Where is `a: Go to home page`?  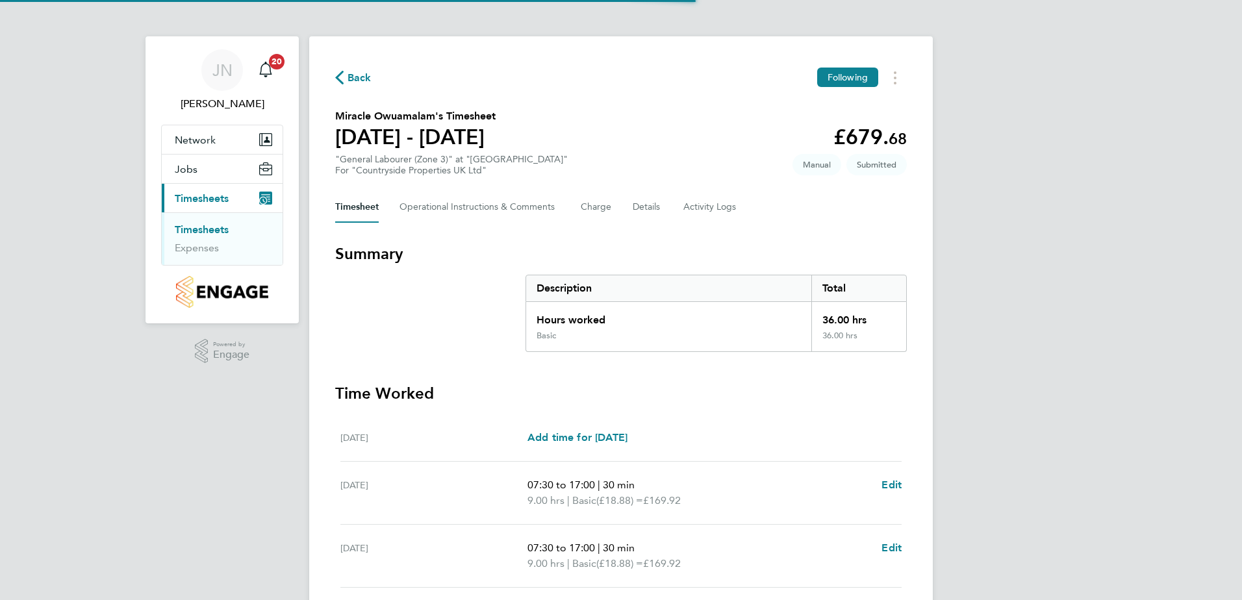 a: Go to home page is located at coordinates (222, 292).